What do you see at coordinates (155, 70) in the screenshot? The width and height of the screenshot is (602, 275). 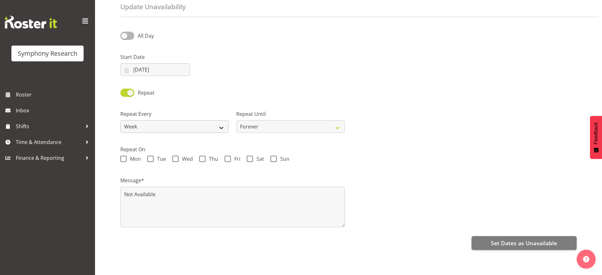 I see `input: Click to select...` at bounding box center [155, 70].